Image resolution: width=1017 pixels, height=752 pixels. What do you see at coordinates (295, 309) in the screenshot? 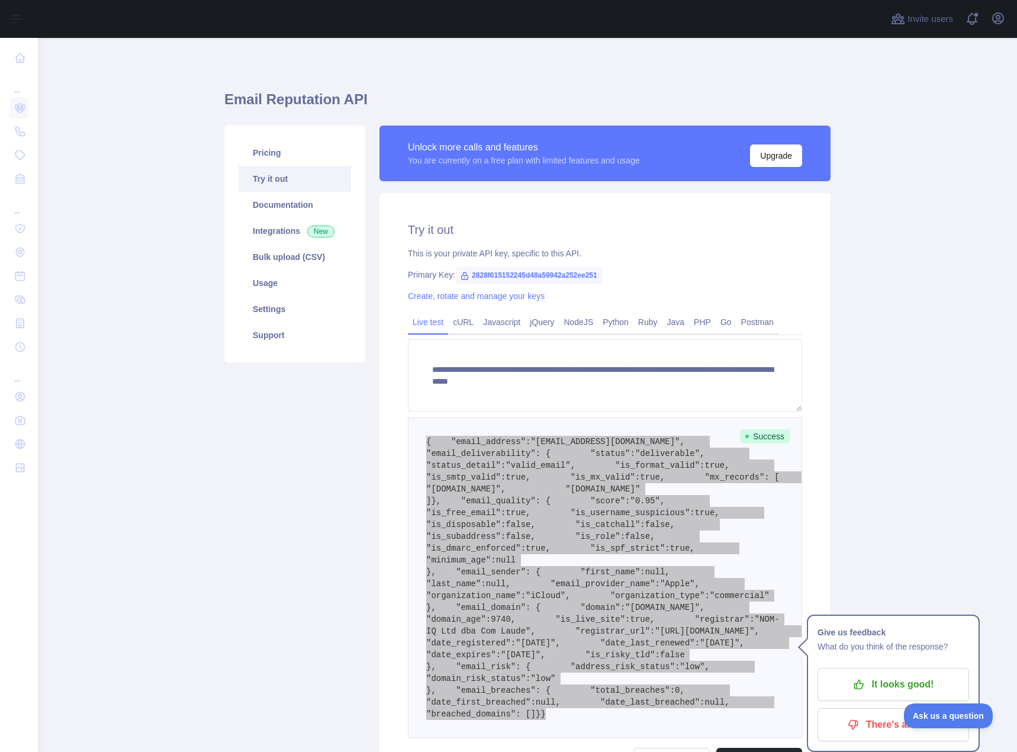
I see `a: Settings` at bounding box center [295, 309].